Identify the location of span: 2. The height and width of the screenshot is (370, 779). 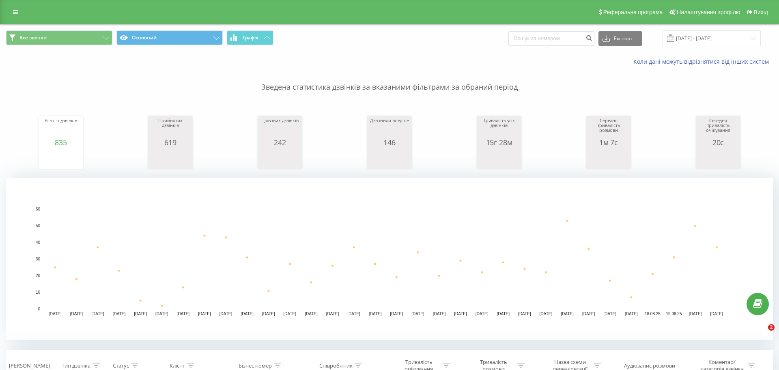
(771, 328).